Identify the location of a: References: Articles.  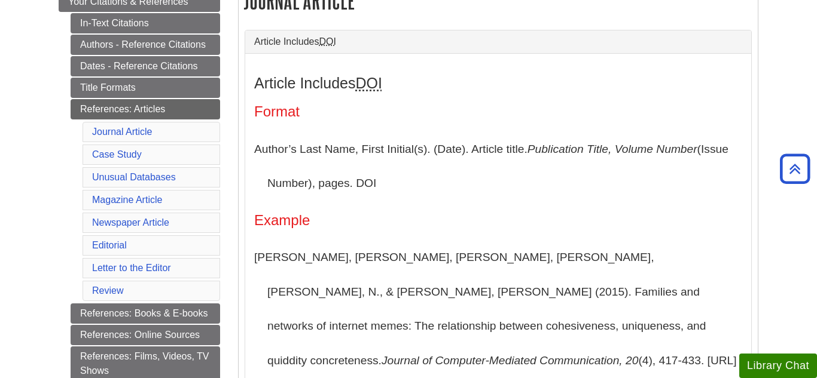
(145, 109).